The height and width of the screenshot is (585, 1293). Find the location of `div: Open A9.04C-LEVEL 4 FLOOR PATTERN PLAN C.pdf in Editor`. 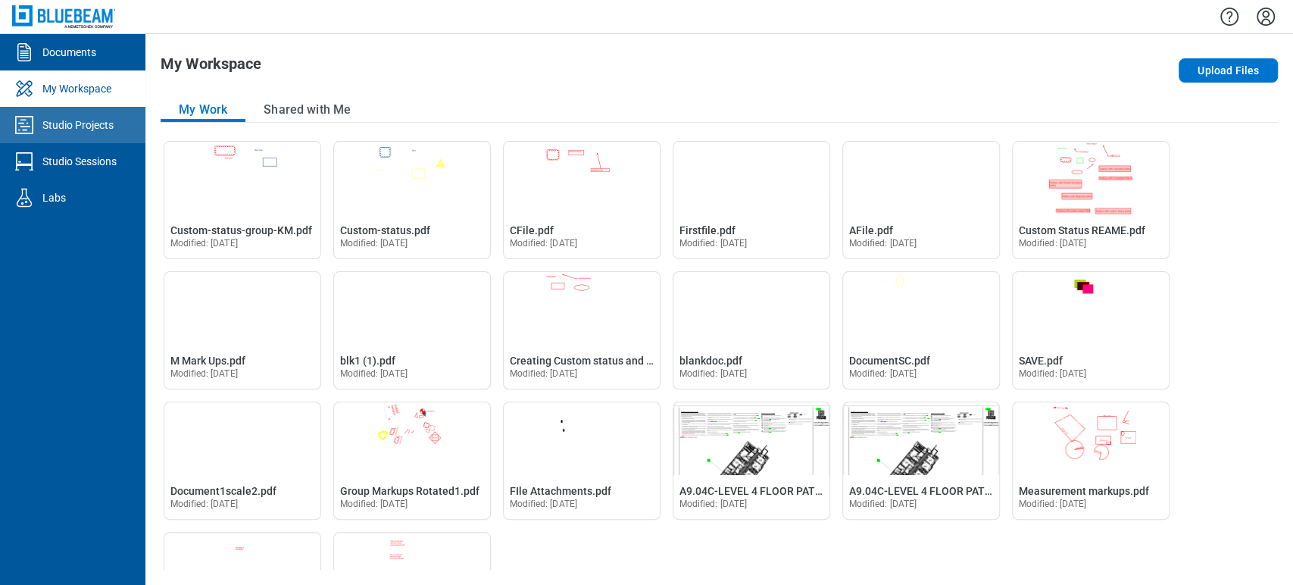

div: Open A9.04C-LEVEL 4 FLOOR PATTERN PLAN C.pdf in Editor is located at coordinates (921, 461).